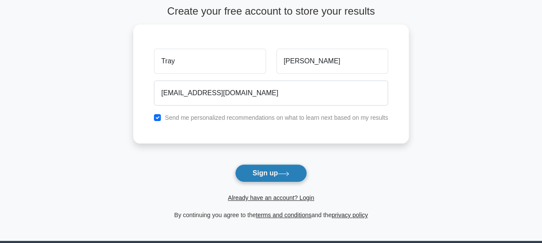 This screenshot has width=542, height=243. Describe the element at coordinates (210, 61) in the screenshot. I see `input: First name` at that location.